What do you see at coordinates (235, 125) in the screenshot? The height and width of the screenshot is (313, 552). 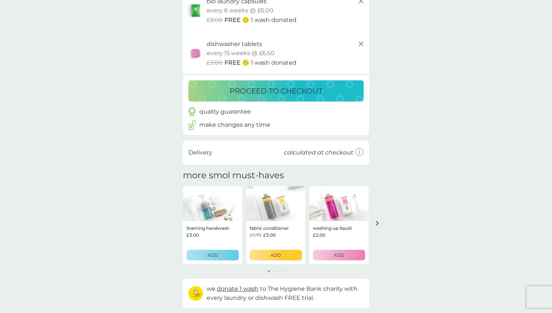 I see `p: make changes any time` at bounding box center [235, 125].